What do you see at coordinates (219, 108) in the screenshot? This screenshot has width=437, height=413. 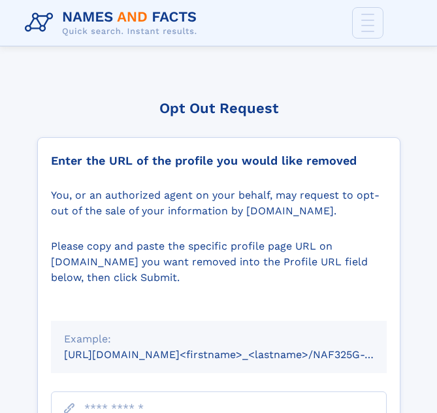 I see `div: Opt Out Request` at bounding box center [219, 108].